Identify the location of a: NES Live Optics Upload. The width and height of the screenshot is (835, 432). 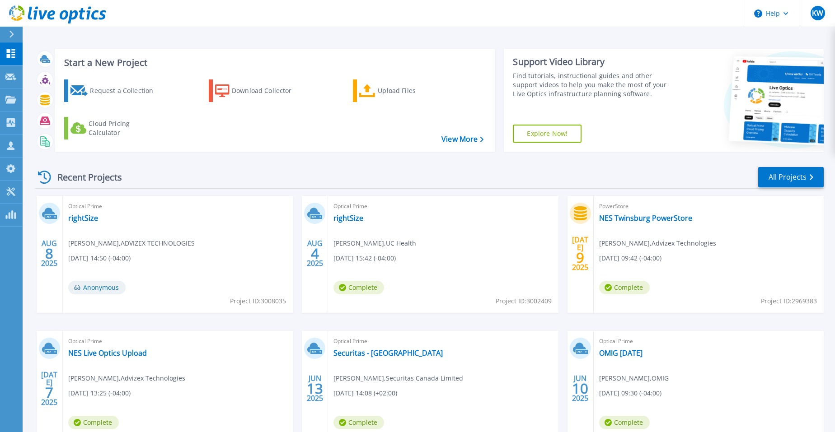
(107, 353).